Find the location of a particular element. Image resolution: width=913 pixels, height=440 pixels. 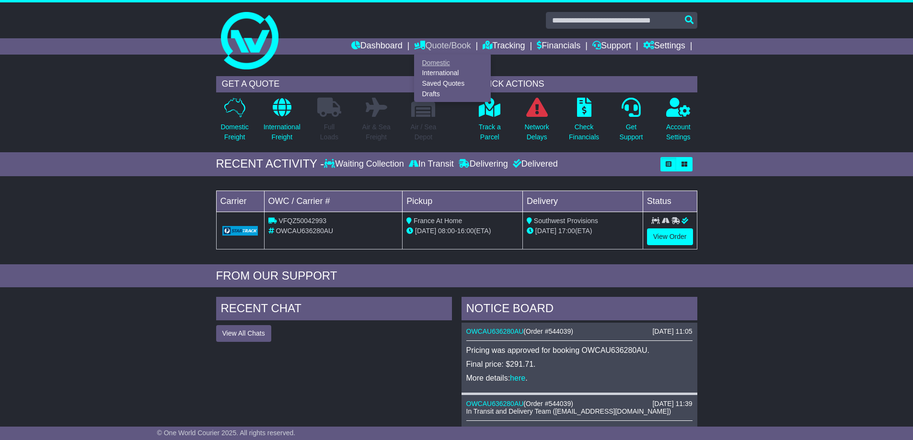

p: International Freight is located at coordinates (282, 132).